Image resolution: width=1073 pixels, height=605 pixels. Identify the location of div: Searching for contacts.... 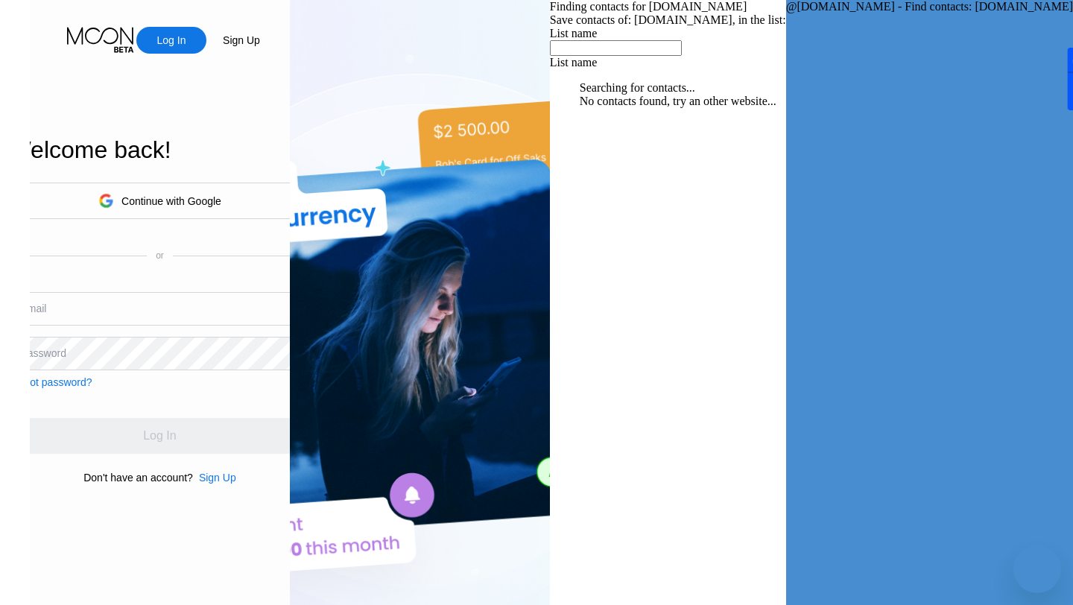
(682, 88).